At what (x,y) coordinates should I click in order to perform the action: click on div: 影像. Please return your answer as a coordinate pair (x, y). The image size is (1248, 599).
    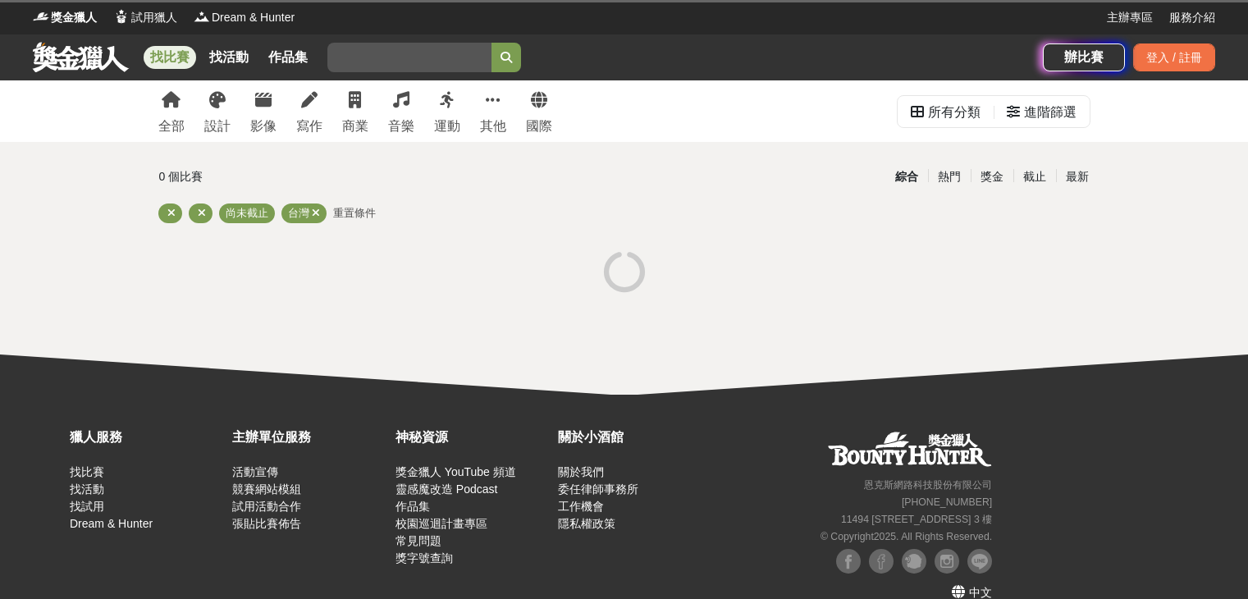
    Looking at the image, I should click on (263, 126).